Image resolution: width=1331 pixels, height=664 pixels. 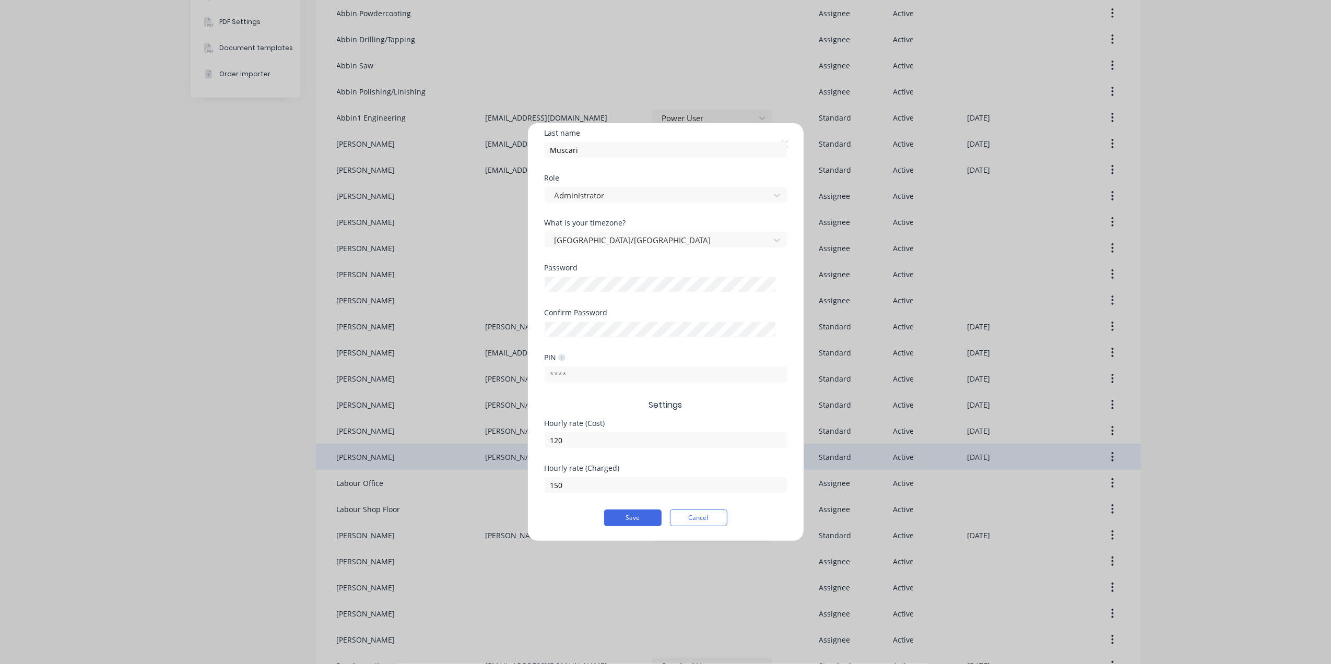 I want to click on div: Hourly rate (Charged), so click(x=666, y=469).